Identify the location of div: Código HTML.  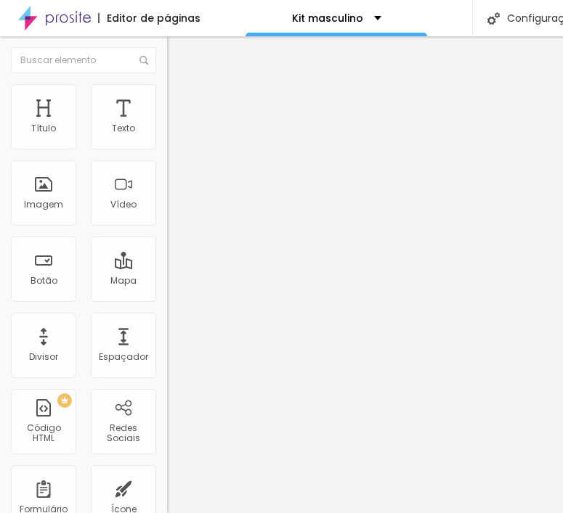
(43, 433).